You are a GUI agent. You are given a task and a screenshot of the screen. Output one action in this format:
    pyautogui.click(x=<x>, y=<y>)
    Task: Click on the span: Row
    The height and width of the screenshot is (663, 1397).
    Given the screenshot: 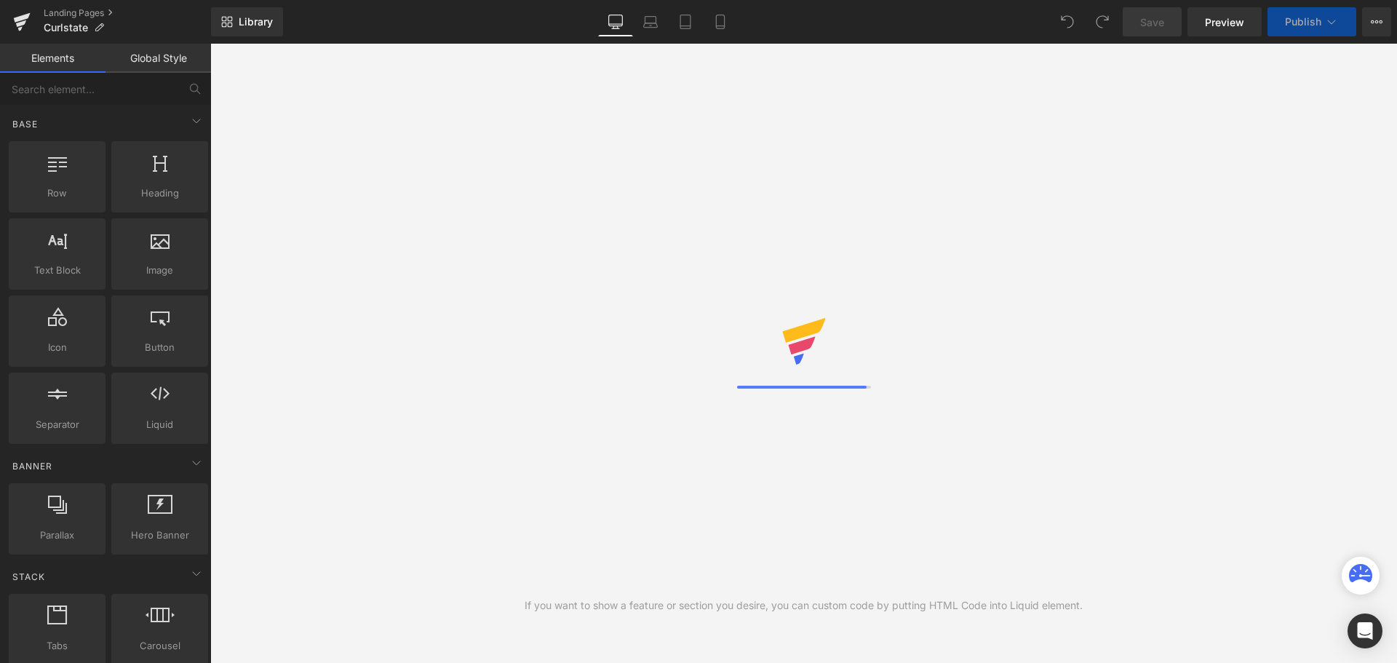 What is the action you would take?
    pyautogui.click(x=57, y=193)
    